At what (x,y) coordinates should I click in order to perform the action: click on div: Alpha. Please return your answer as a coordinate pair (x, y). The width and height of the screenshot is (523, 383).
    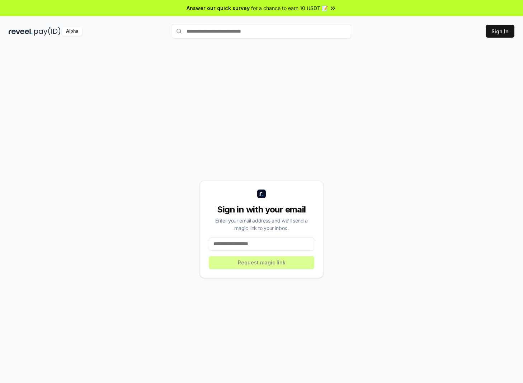
    Looking at the image, I should click on (72, 31).